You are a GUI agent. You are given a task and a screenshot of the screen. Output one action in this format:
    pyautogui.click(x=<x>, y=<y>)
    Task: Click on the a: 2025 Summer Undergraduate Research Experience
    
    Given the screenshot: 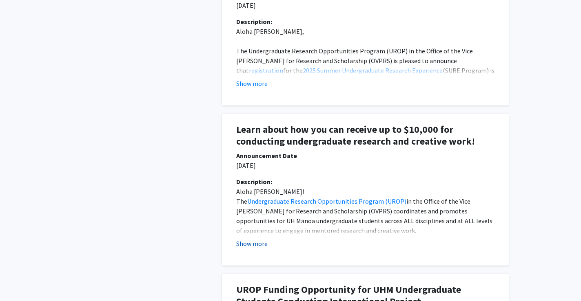 What is the action you would take?
    pyautogui.click(x=372, y=71)
    